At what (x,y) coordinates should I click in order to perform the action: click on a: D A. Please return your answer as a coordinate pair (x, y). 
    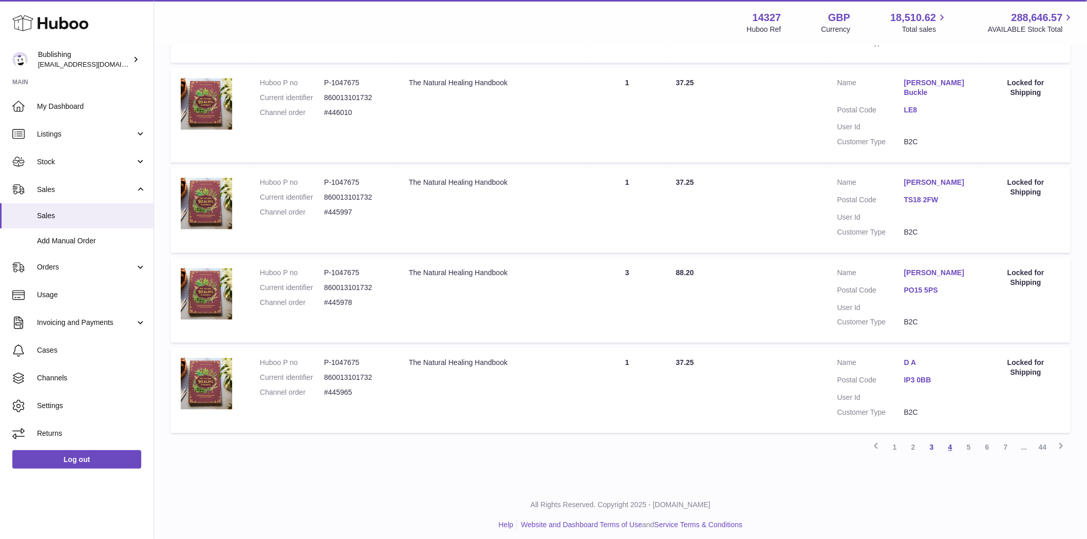
    Looking at the image, I should click on (938, 363).